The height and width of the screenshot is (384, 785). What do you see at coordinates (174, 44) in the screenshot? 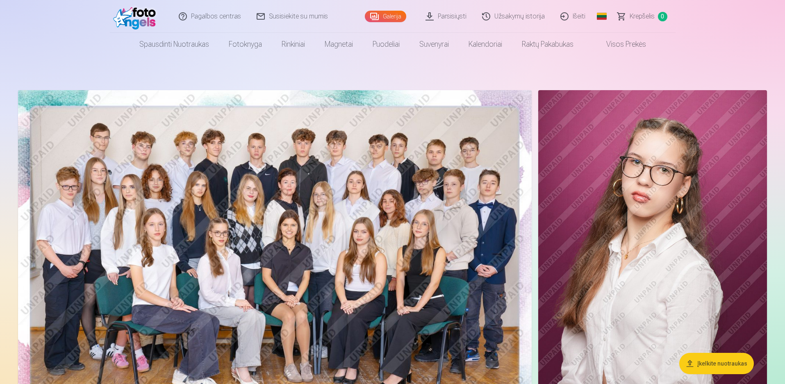
I see `a: Spausdinti nuotraukas` at bounding box center [174, 44].